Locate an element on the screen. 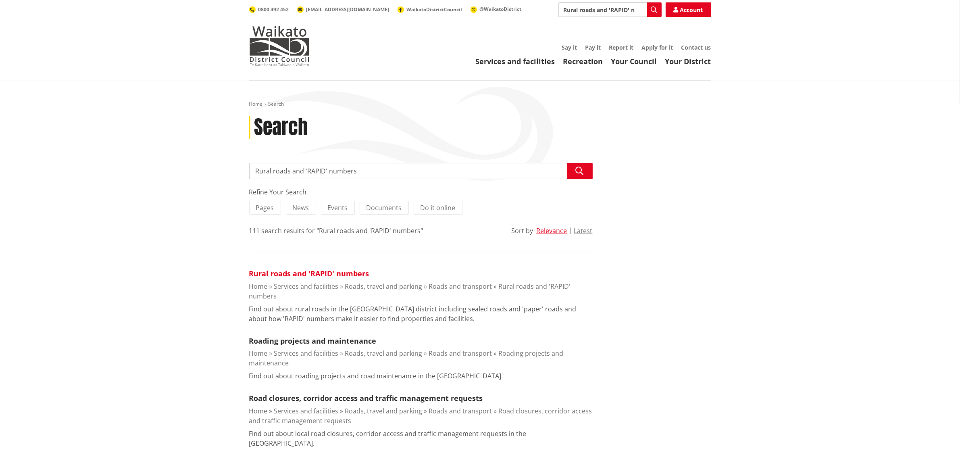  span: Search is located at coordinates (276, 104).